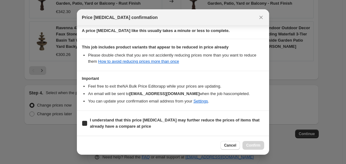  I want to click on b: This job includes product variants that appear to be reduced in price already, so click(155, 47).